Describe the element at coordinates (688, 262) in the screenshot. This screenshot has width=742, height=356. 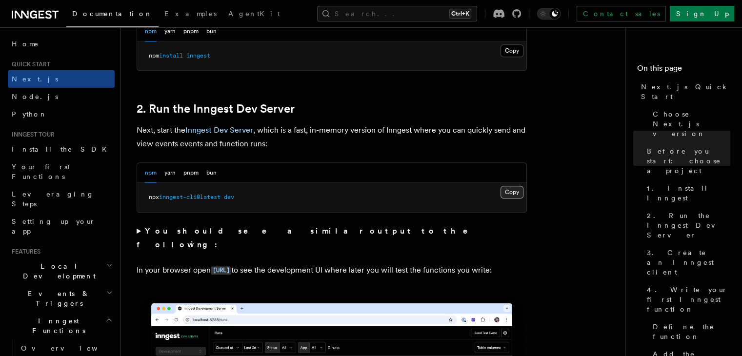
I see `span: 3. Create an Inngest client` at that location.